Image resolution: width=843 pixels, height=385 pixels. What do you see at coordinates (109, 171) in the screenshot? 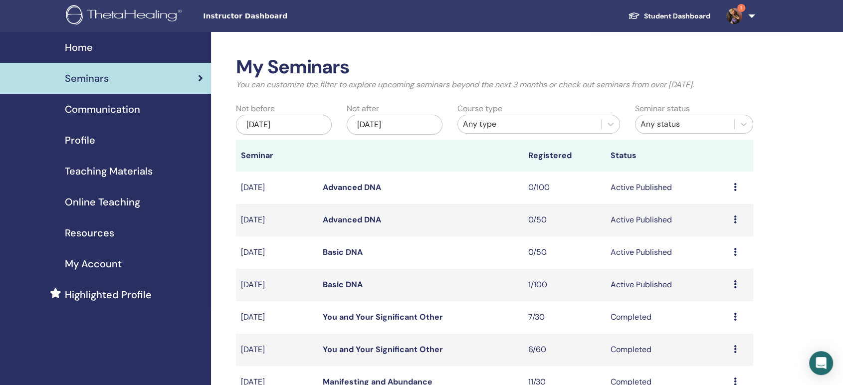
I see `span: Teaching Materials` at bounding box center [109, 171].